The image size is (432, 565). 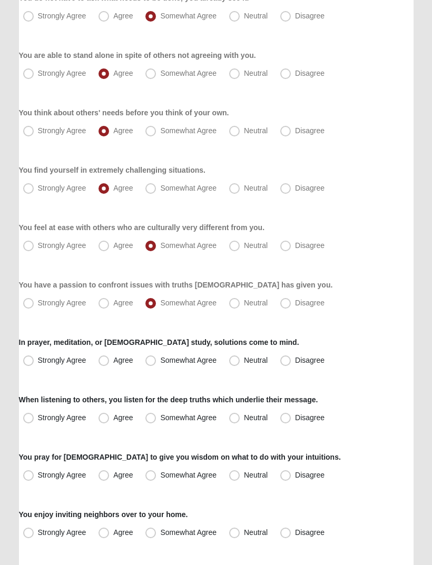 What do you see at coordinates (124, 113) in the screenshot?
I see `label: You think about others' needs before you think of your own.` at bounding box center [124, 113].